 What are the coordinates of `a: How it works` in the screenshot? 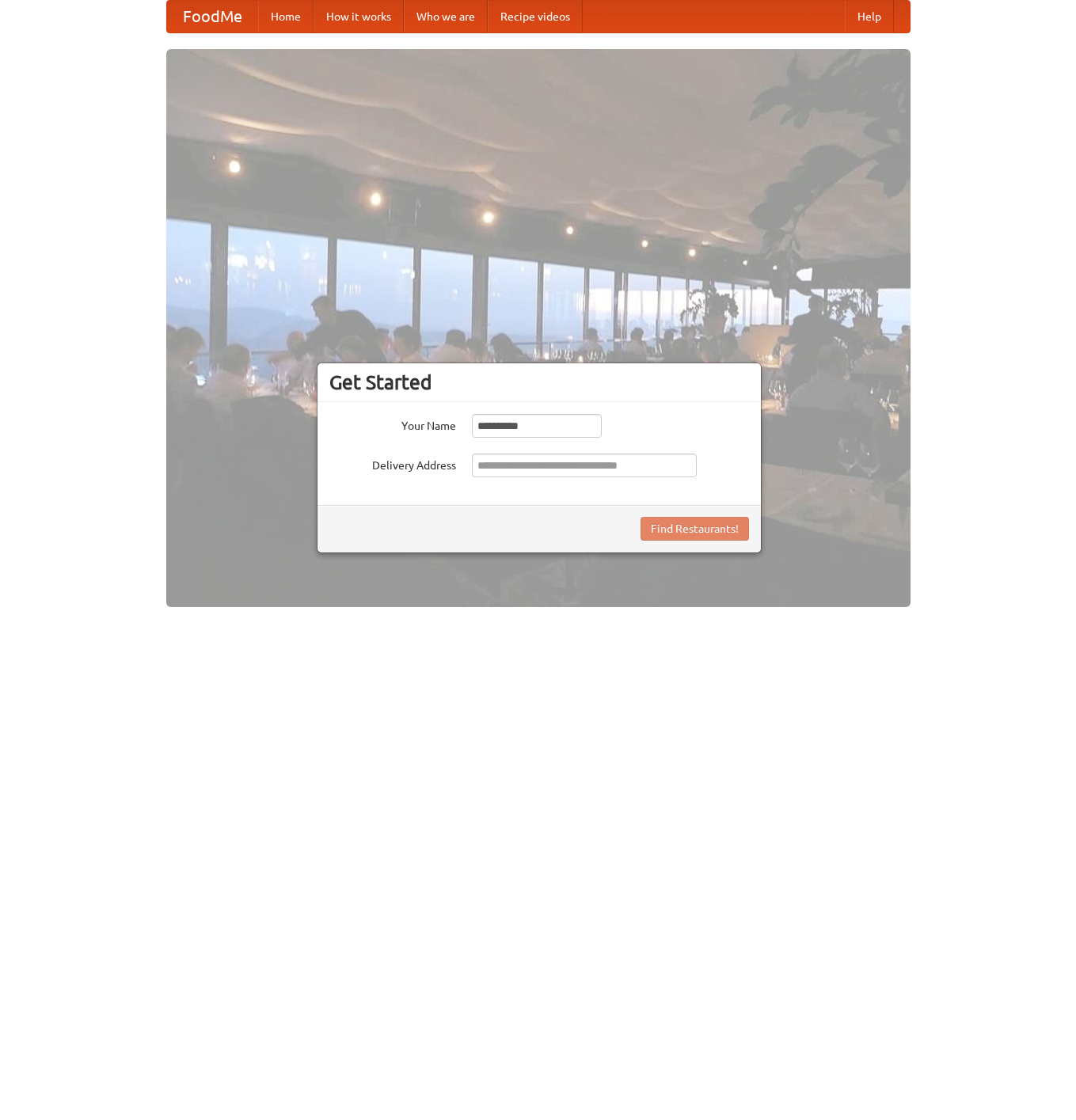 It's located at (358, 17).